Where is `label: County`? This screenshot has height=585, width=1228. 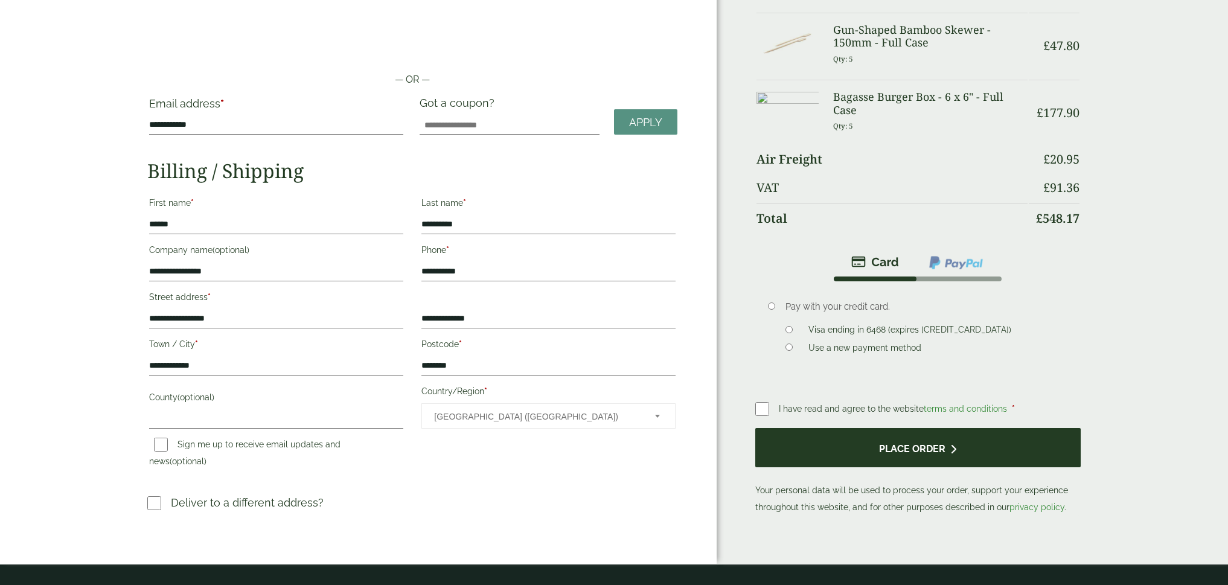 label: County is located at coordinates (276, 399).